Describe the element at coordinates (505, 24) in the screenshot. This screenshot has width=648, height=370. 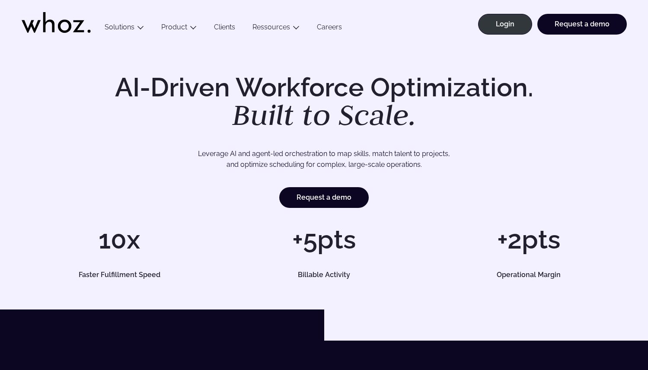
I see `a: Login` at that location.